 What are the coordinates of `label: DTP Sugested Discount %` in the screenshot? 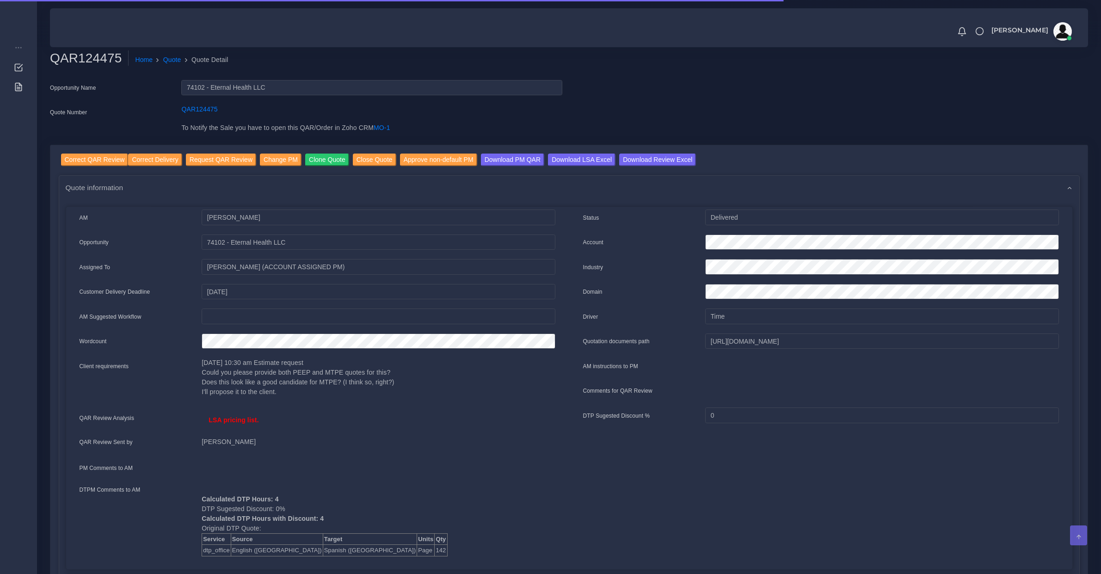 It's located at (616, 416).